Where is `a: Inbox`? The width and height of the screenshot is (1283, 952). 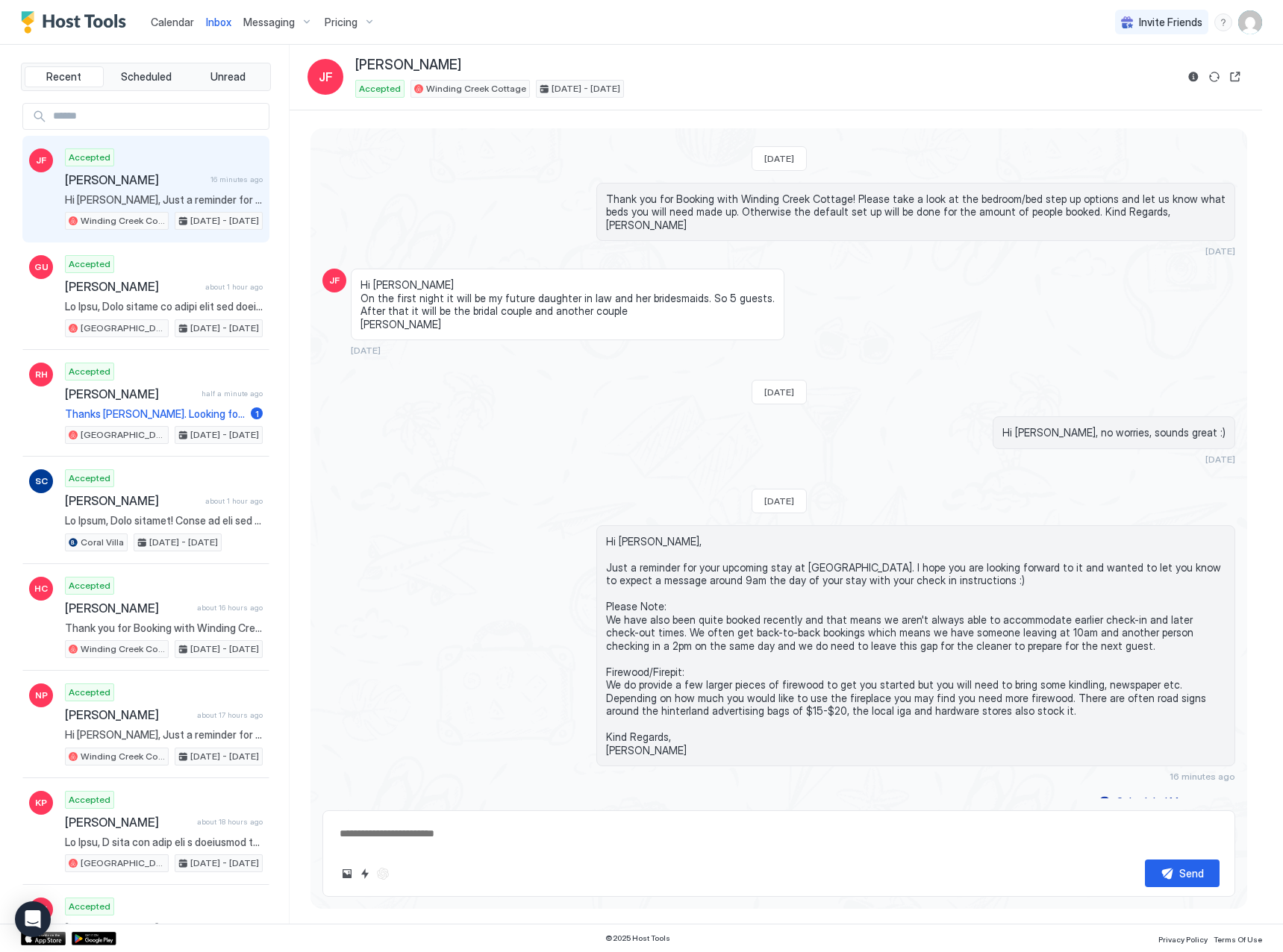 a: Inbox is located at coordinates (219, 21).